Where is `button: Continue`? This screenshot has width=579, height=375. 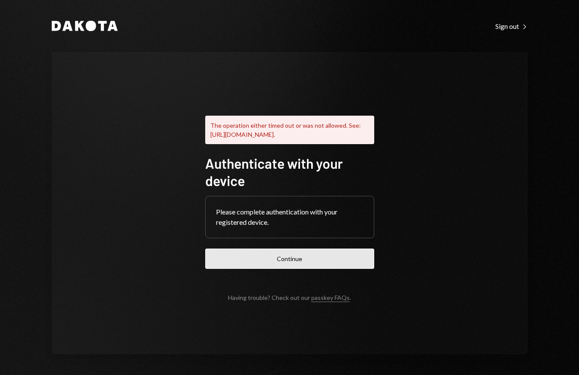
button: Continue is located at coordinates (290, 258).